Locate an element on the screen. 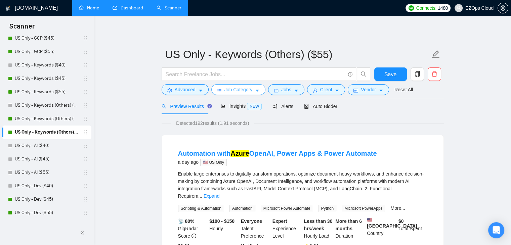 The height and width of the screenshot is (245, 511). span: NEW is located at coordinates (254, 106).